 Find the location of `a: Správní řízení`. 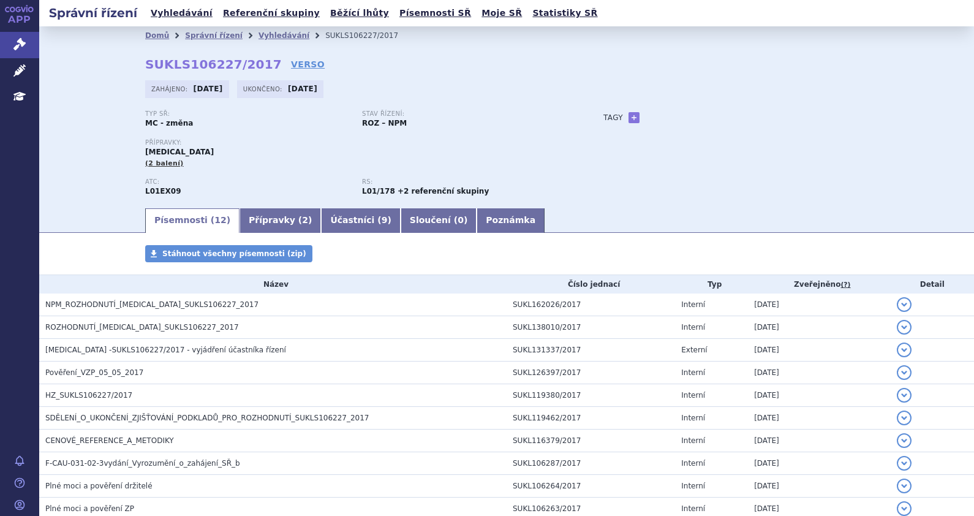

a: Správní řízení is located at coordinates (214, 36).